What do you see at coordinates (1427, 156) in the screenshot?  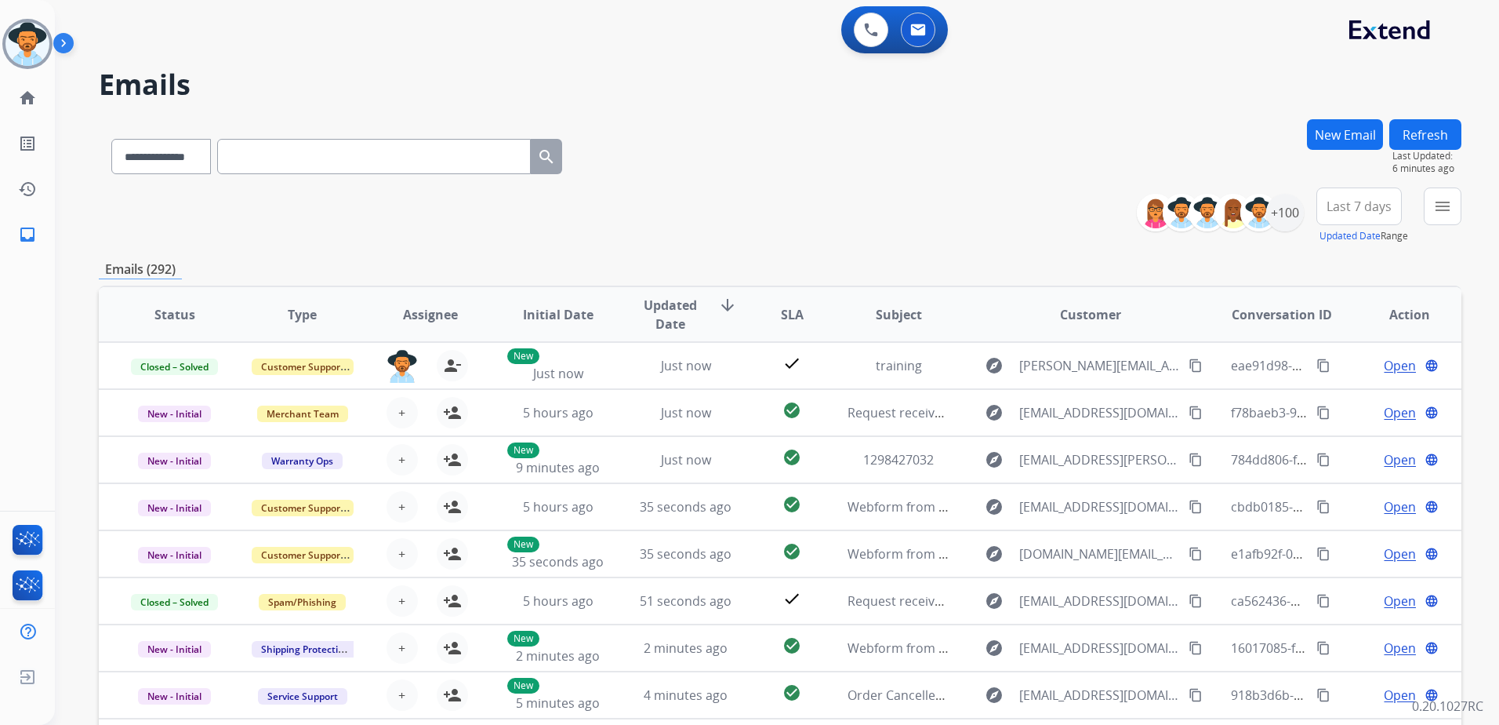 I see `span: Last Updated:` at bounding box center [1427, 156].